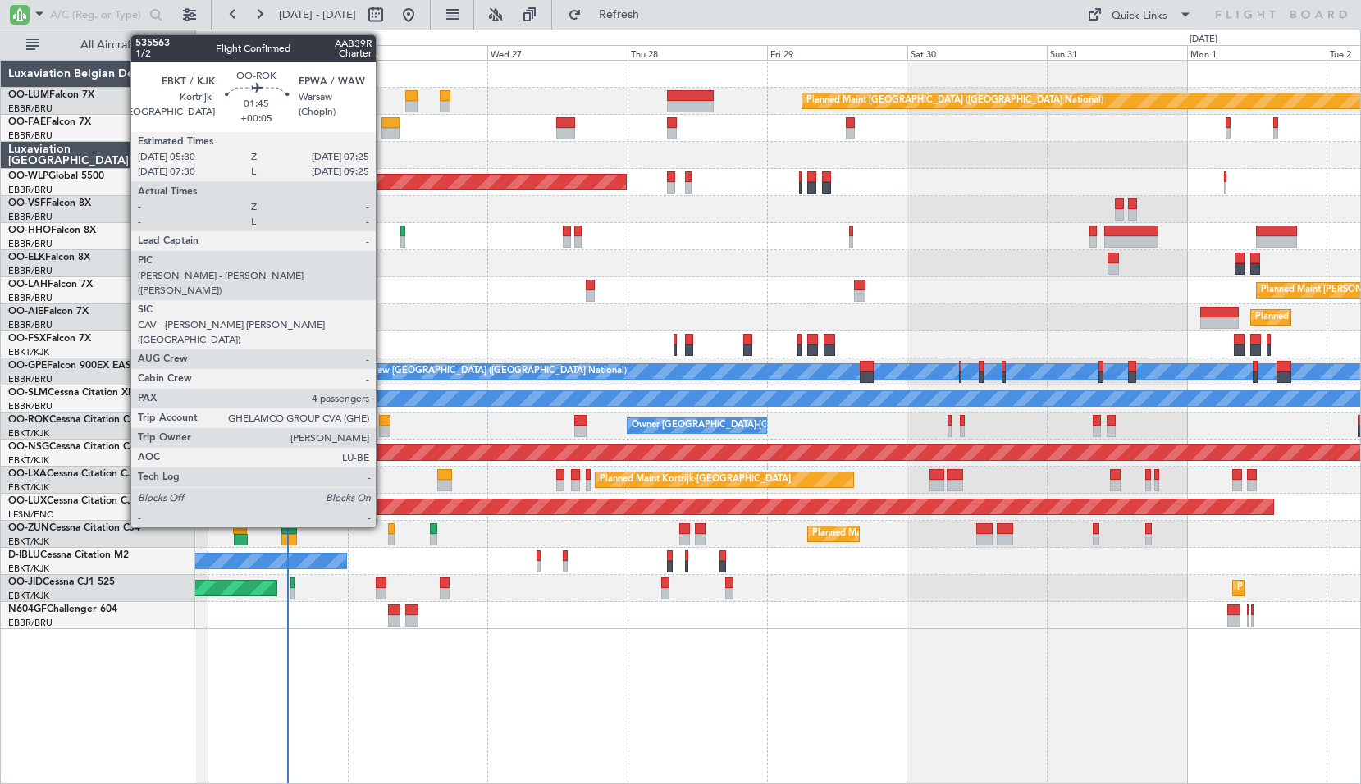  What do you see at coordinates (418, 53) in the screenshot?
I see `div: Tue 26` at bounding box center [418, 53].